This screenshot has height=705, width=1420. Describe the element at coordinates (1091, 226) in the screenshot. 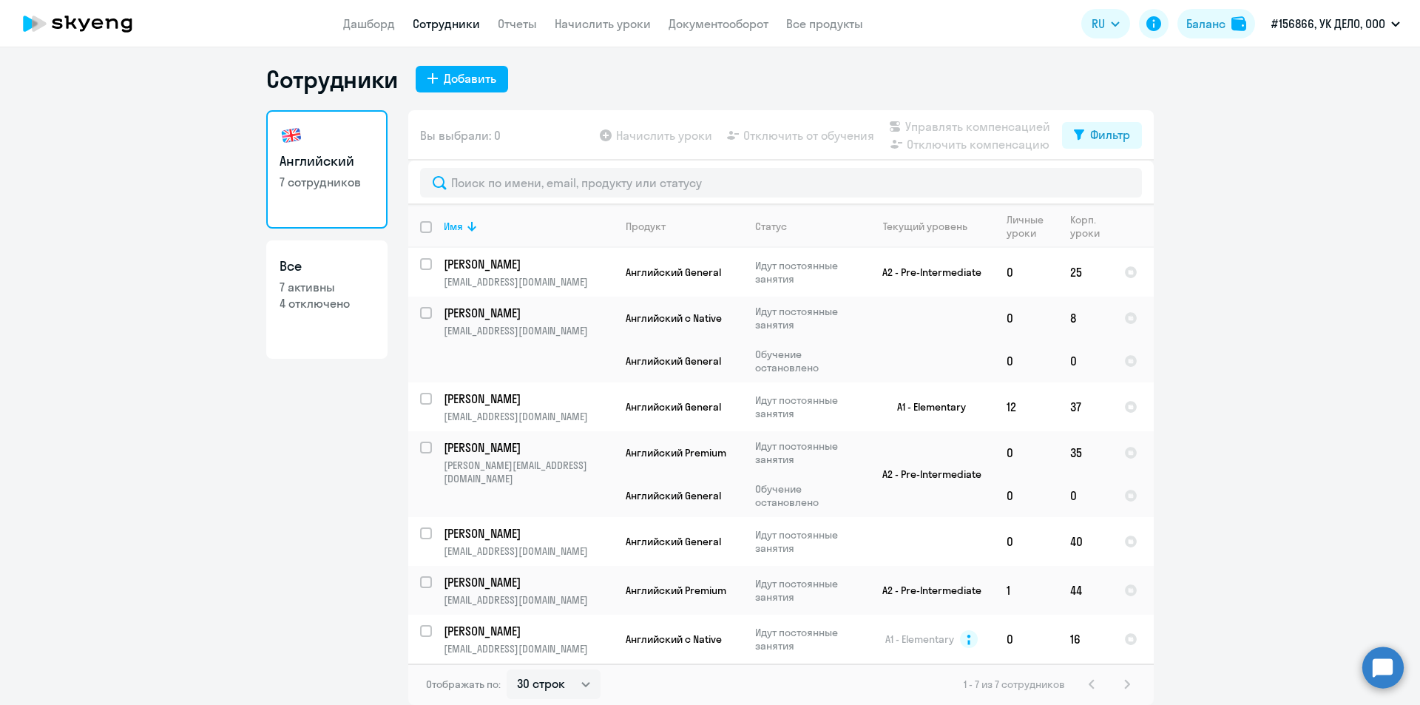

I see `div: Корп. уроки` at that location.